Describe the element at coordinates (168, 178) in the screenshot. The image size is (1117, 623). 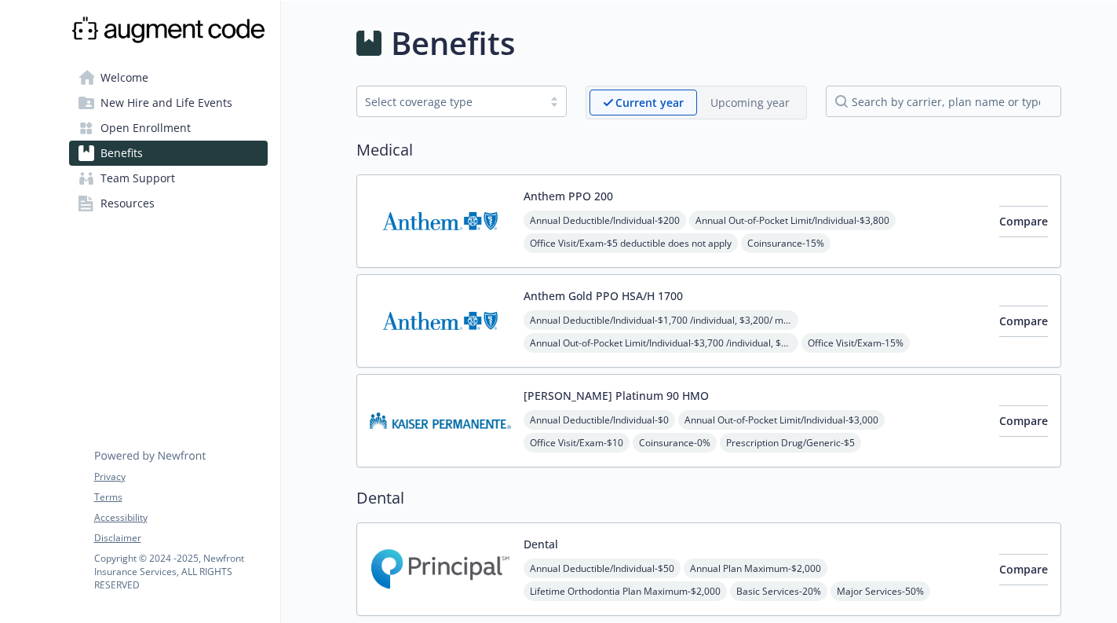
I see `a: Team Support` at that location.